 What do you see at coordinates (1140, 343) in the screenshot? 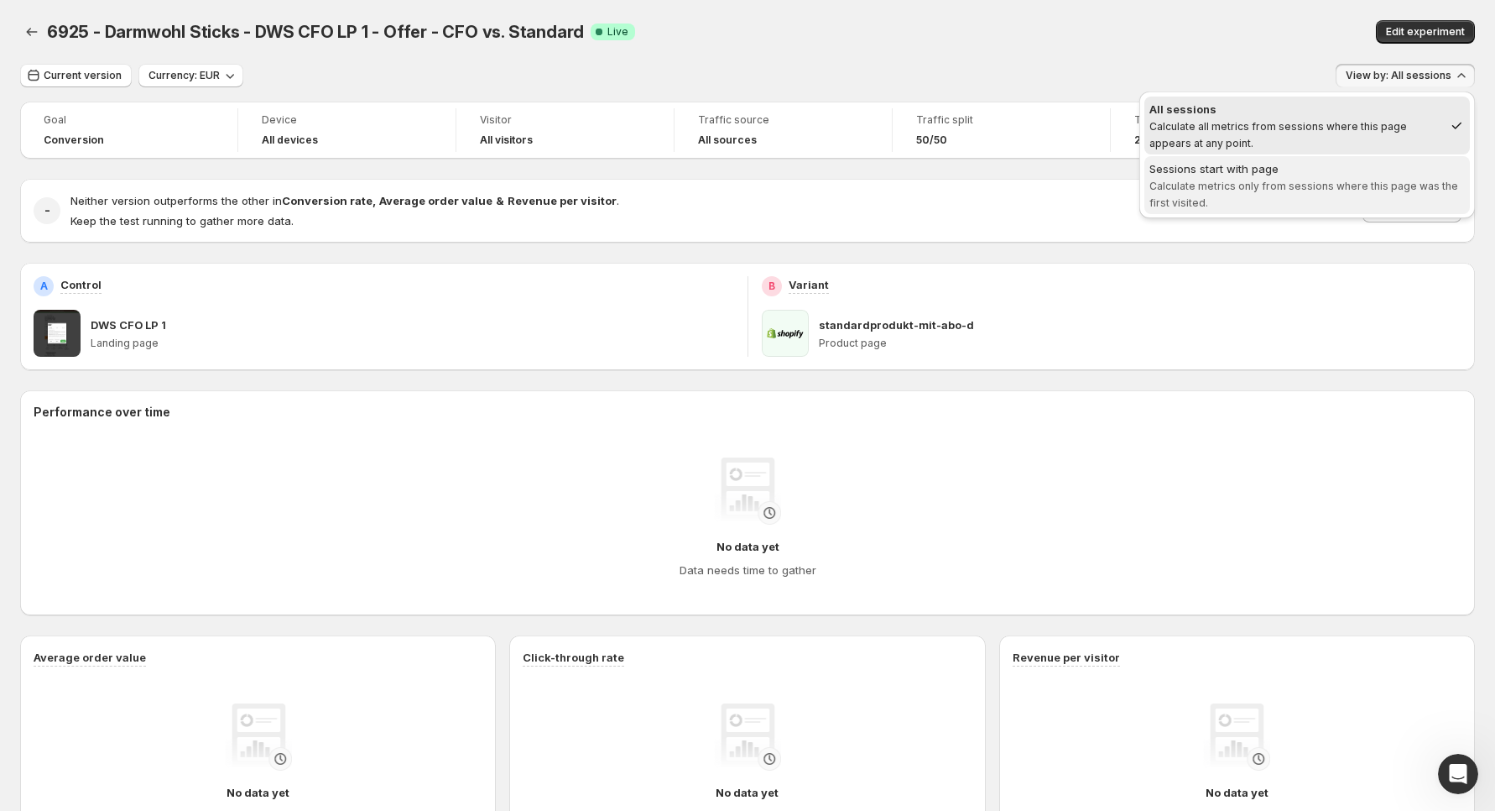
I see `p: Product page` at bounding box center [1140, 343].